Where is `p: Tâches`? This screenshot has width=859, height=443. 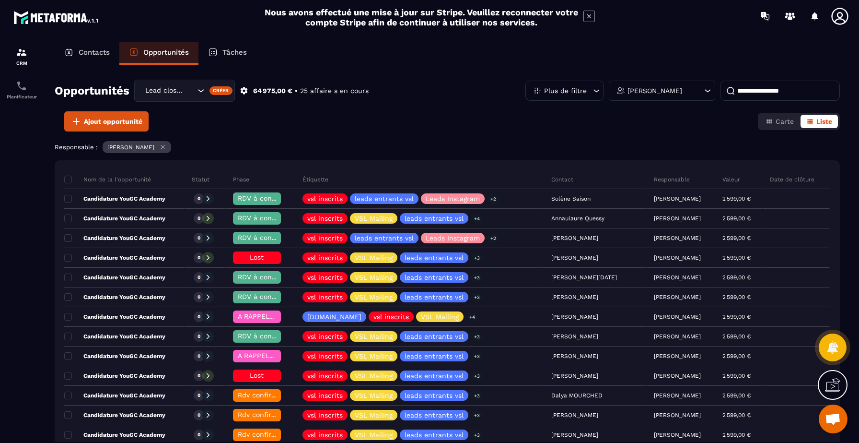
p: Tâches is located at coordinates (235, 52).